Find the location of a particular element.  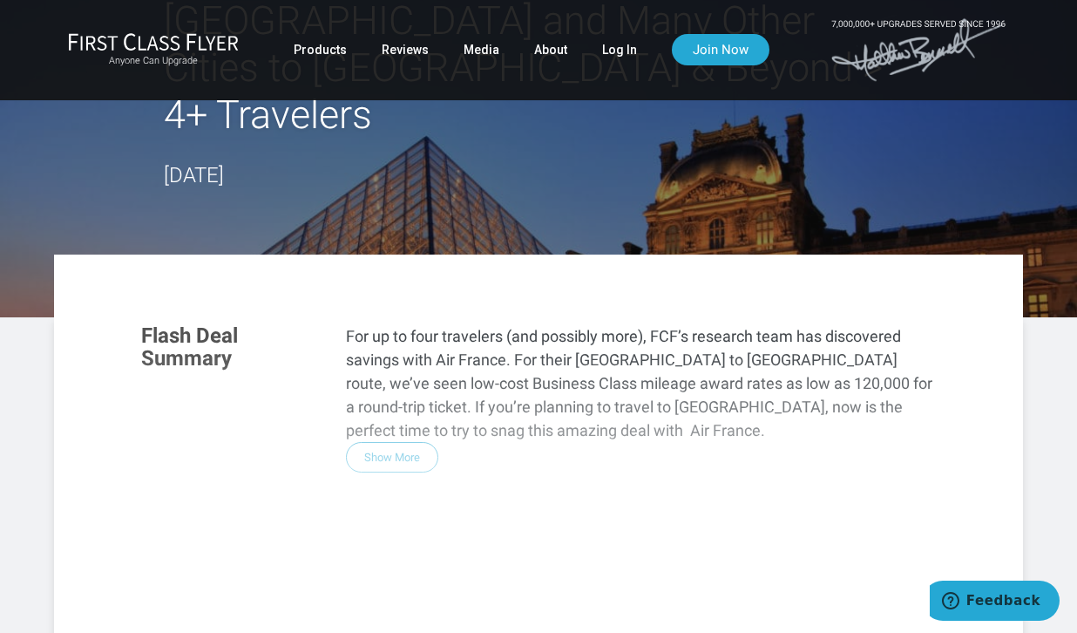

small: Anyone Can Upgrade is located at coordinates (153, 61).